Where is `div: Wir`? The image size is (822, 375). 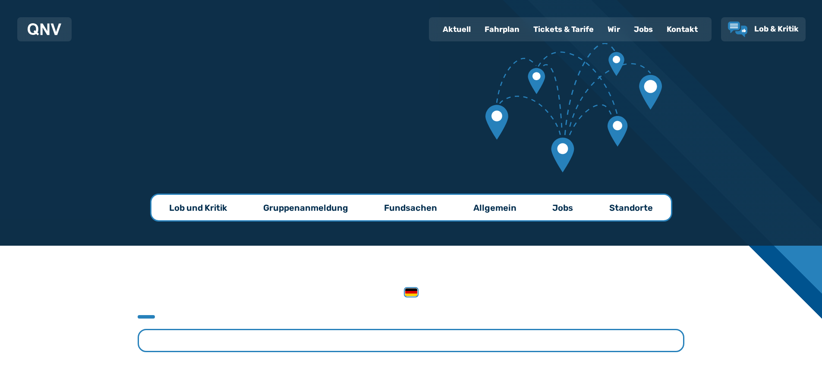 div: Wir is located at coordinates (613, 29).